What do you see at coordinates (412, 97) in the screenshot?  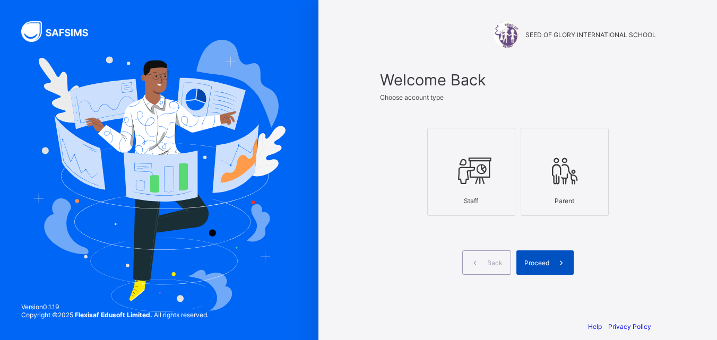 I see `span: Choose account type` at bounding box center [412, 97].